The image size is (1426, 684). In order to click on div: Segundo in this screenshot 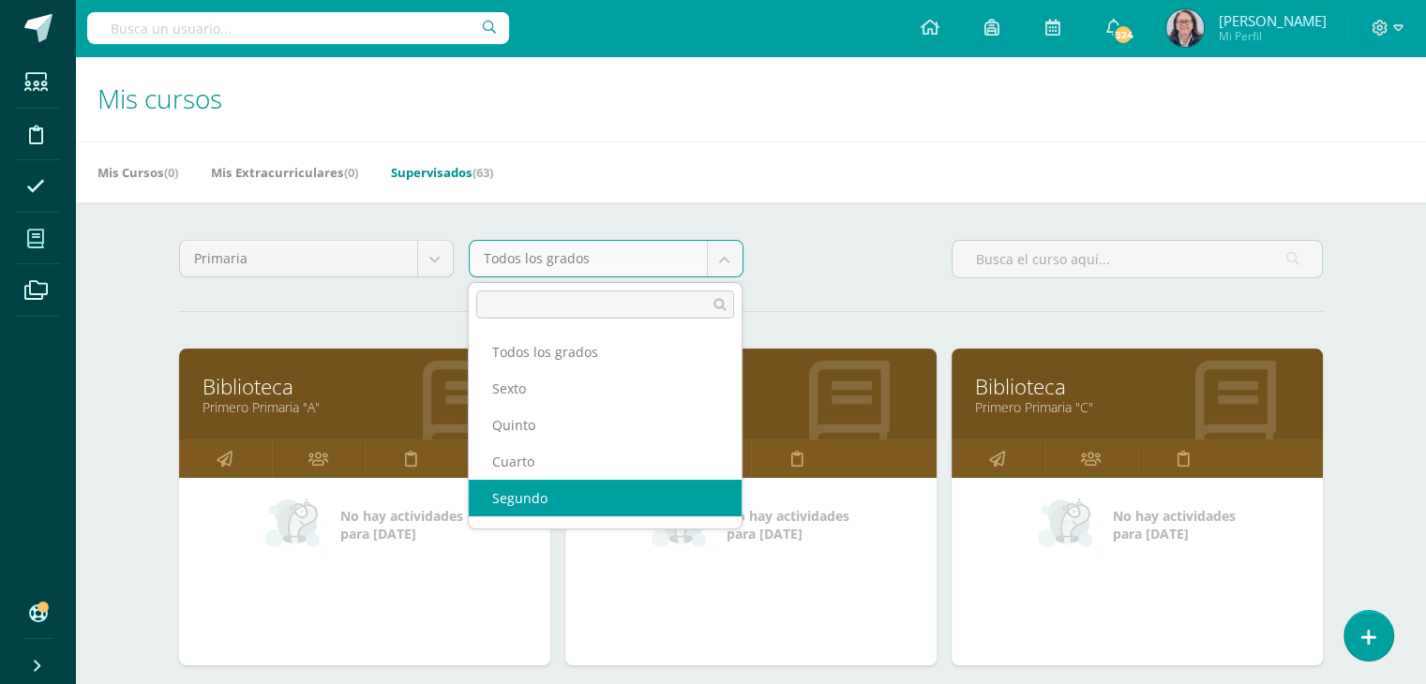, I will do `click(605, 498)`.